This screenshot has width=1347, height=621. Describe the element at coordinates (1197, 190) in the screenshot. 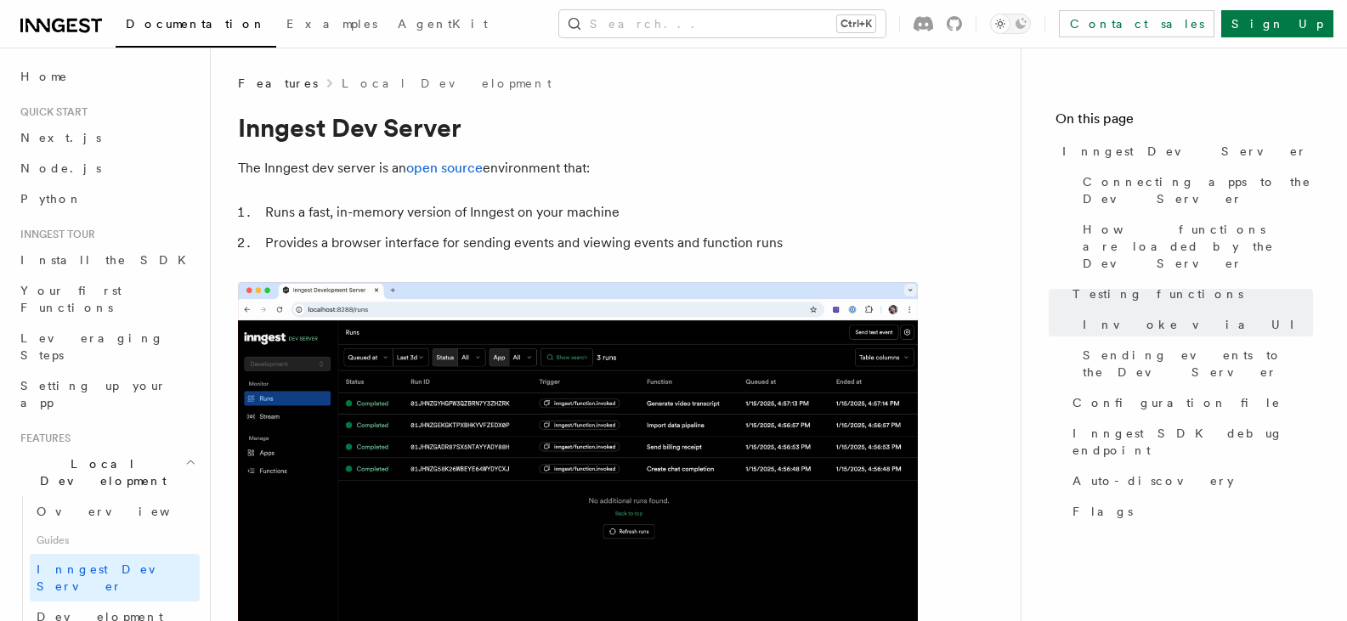

I see `span: Connecting apps to the Dev Server` at that location.